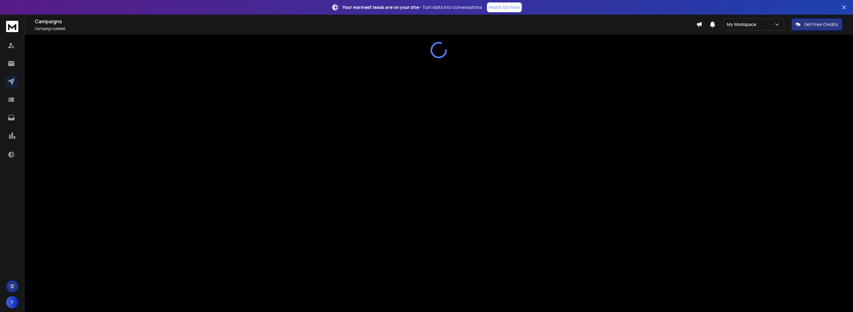 This screenshot has width=853, height=312. Describe the element at coordinates (816, 24) in the screenshot. I see `button: Get Free Credits` at that location.